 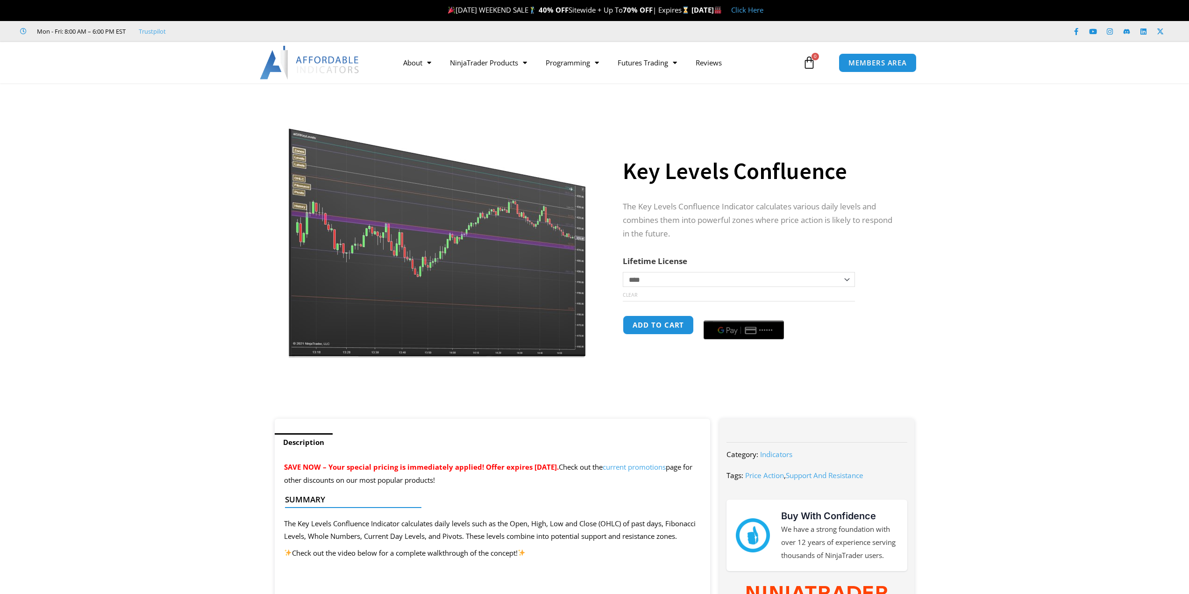 I want to click on a: Price Action, so click(x=764, y=475).